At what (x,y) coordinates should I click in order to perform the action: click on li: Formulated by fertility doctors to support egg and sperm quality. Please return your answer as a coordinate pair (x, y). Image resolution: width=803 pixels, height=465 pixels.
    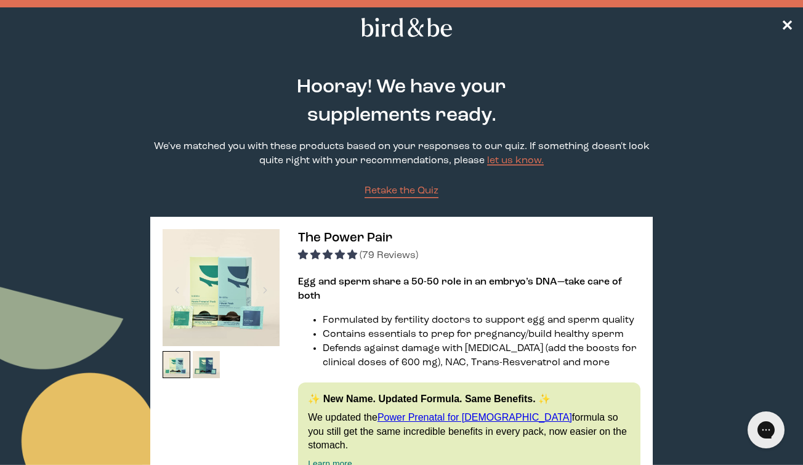
    Looking at the image, I should click on (481, 320).